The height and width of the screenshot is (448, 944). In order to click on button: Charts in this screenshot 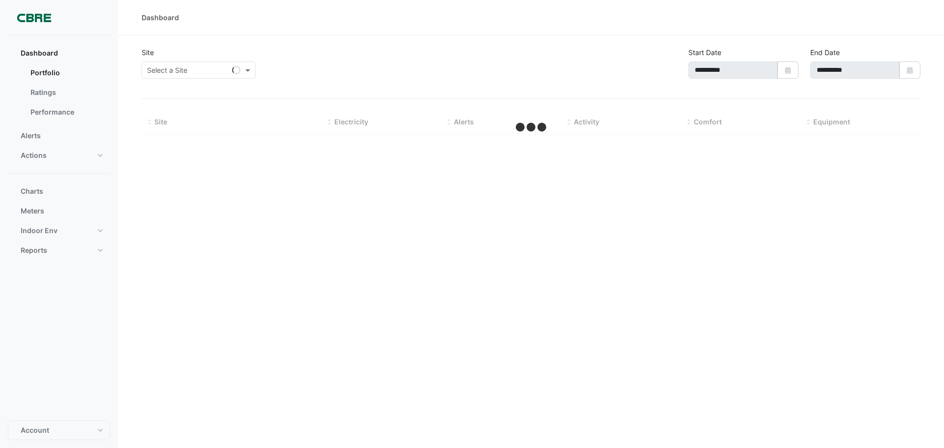, I will do `click(59, 191)`.